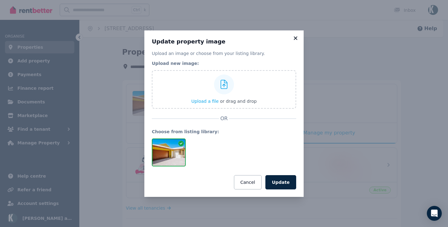  I want to click on span: Upload a file, so click(205, 101).